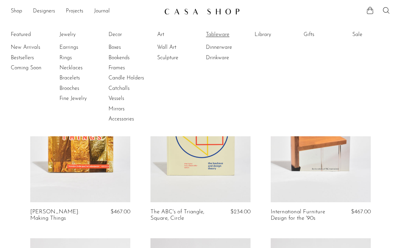  I want to click on ul: Jewelry, so click(85, 67).